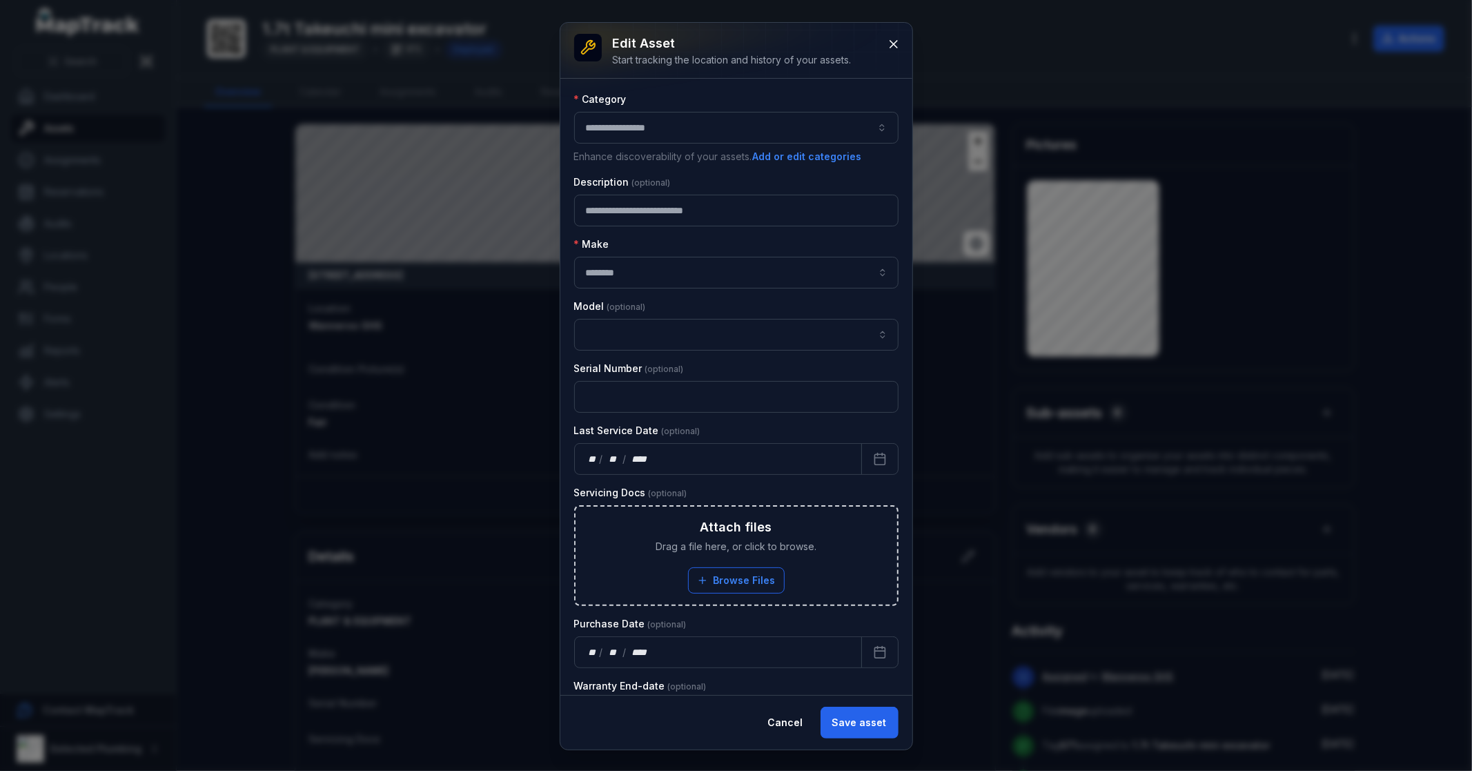 The image size is (1472, 771). What do you see at coordinates (732, 43) in the screenshot?
I see `h3: Edit asset` at bounding box center [732, 43].